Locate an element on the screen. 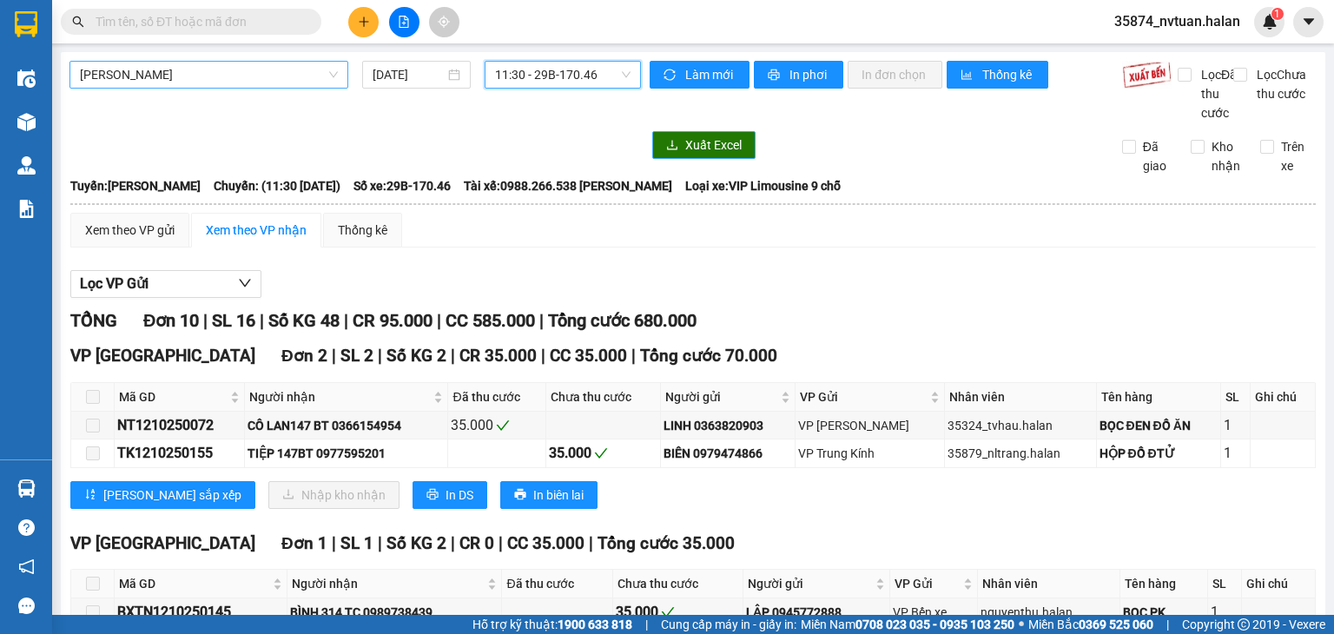  div: 35.000 is located at coordinates (496, 425).